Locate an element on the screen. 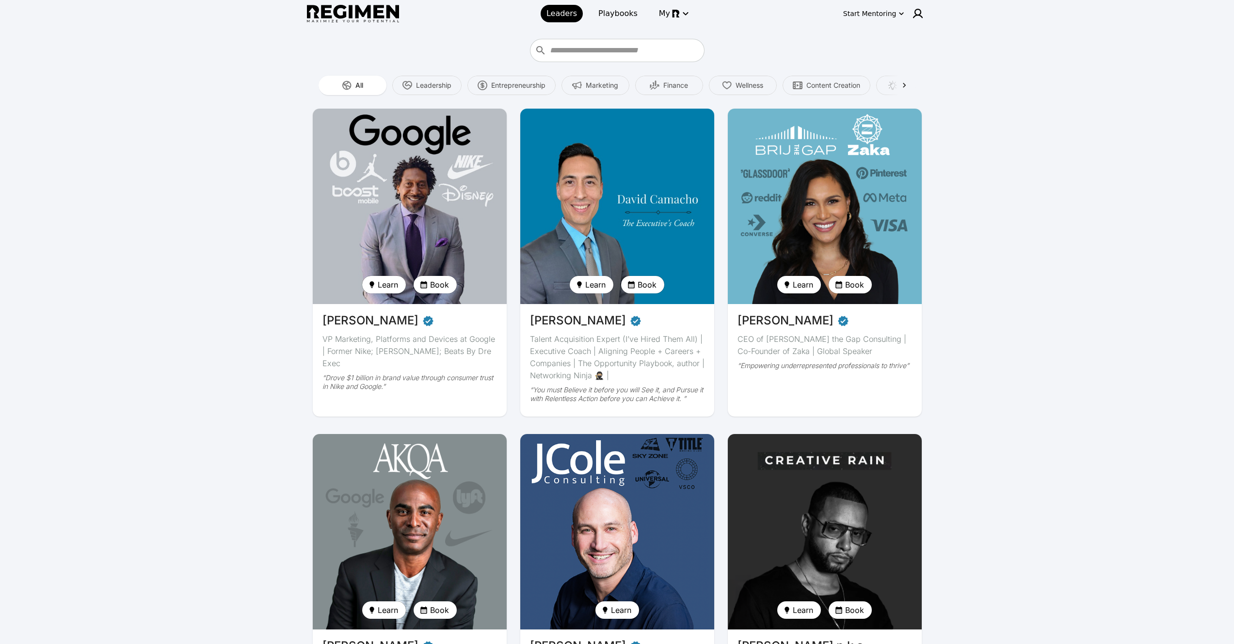 This screenshot has height=644, width=1234. button: Marketing is located at coordinates (596, 85).